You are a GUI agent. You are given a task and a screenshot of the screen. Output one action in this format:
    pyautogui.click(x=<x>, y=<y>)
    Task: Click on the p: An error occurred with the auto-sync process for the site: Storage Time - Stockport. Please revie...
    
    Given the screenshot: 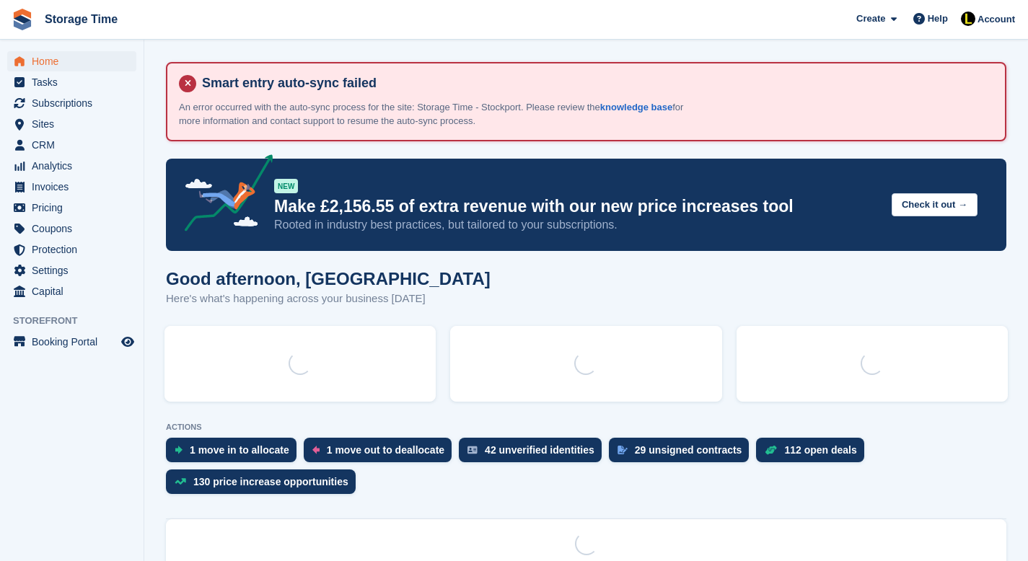 What is the action you would take?
    pyautogui.click(x=431, y=114)
    